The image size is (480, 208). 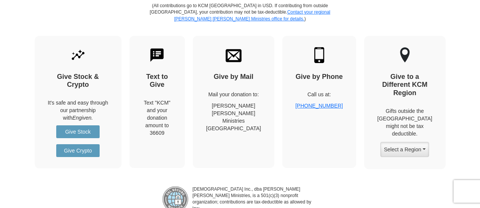 What do you see at coordinates (157, 55) in the screenshot?
I see `img: text-to-give.svg` at bounding box center [157, 55].